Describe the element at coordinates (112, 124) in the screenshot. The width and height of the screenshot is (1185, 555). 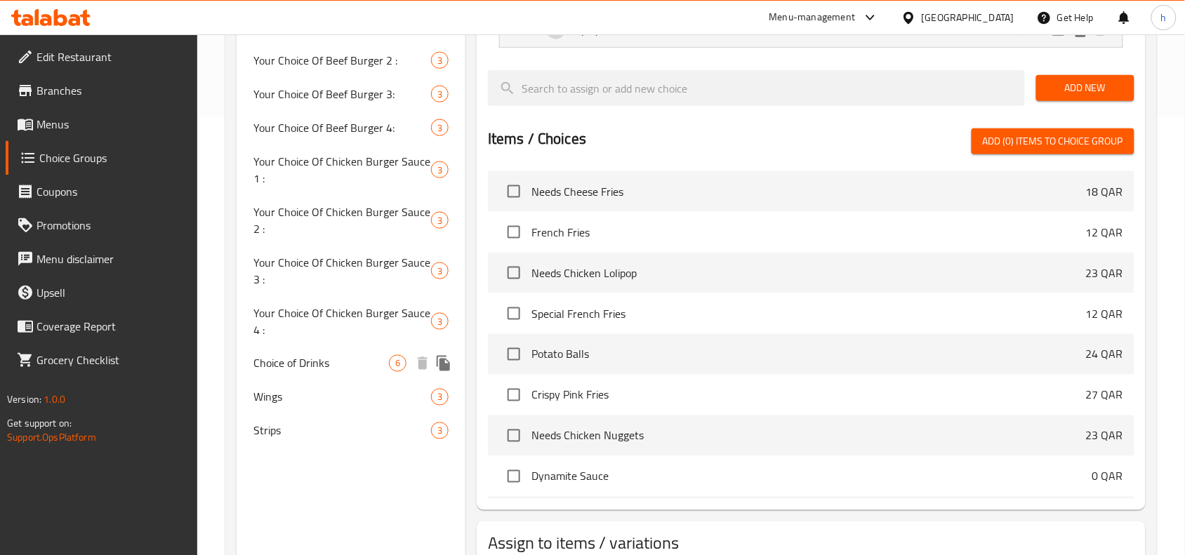
I see `span: Menus` at that location.